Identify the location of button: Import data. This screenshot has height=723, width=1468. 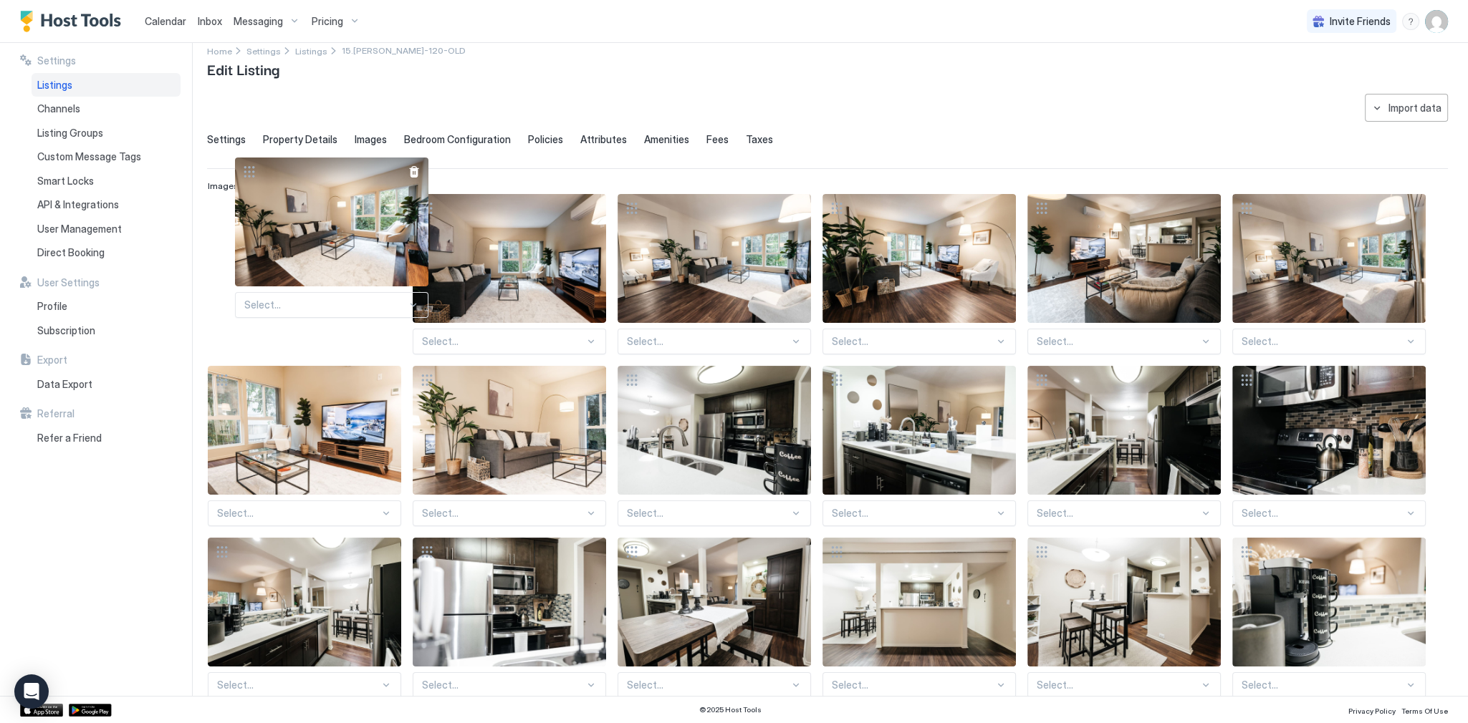
(1406, 107).